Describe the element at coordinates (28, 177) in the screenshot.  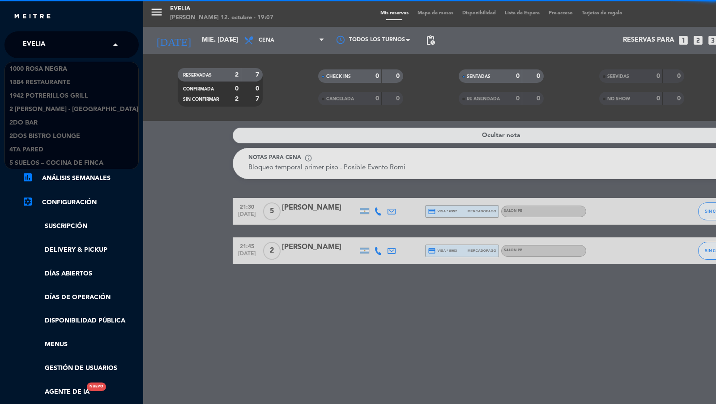
I see `i: assessment` at that location.